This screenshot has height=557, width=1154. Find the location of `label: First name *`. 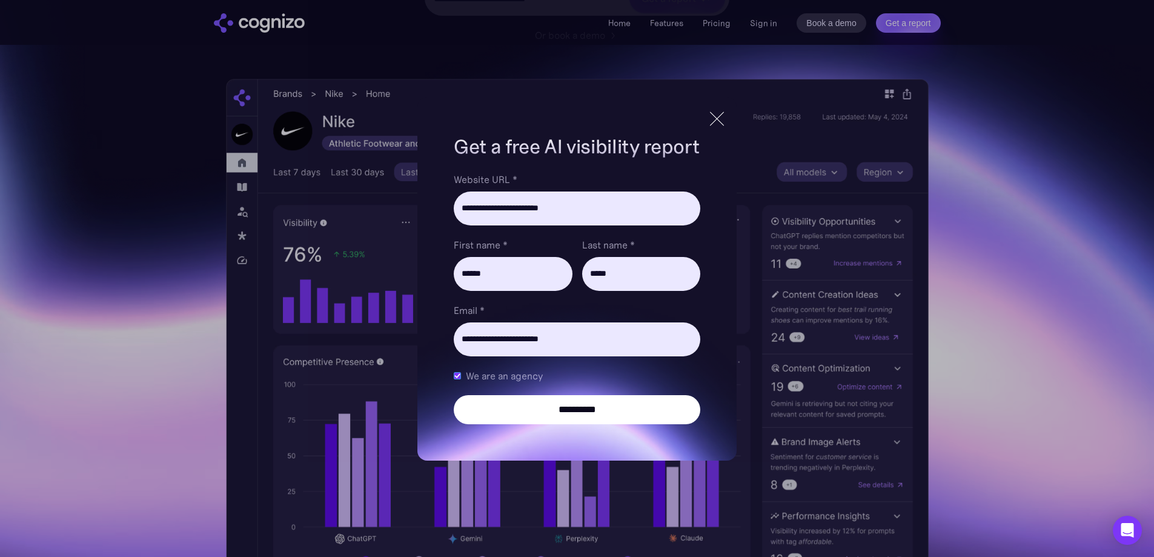

label: First name * is located at coordinates (513, 245).